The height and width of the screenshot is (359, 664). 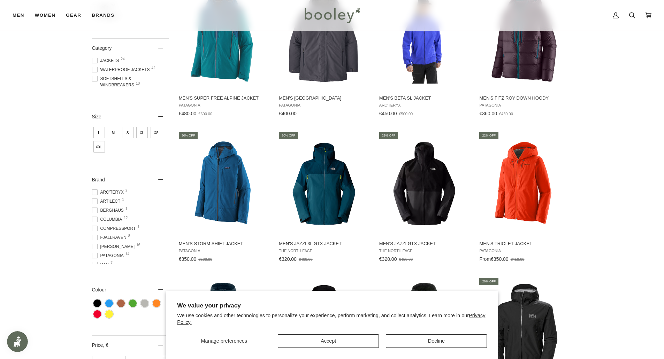 I want to click on h2: We value your privacy, so click(x=332, y=305).